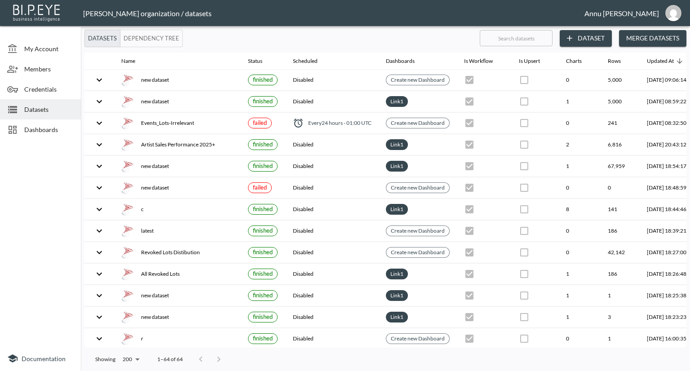 Image resolution: width=690 pixels, height=371 pixels. Describe the element at coordinates (133, 38) in the screenshot. I see `div: Platform` at that location.